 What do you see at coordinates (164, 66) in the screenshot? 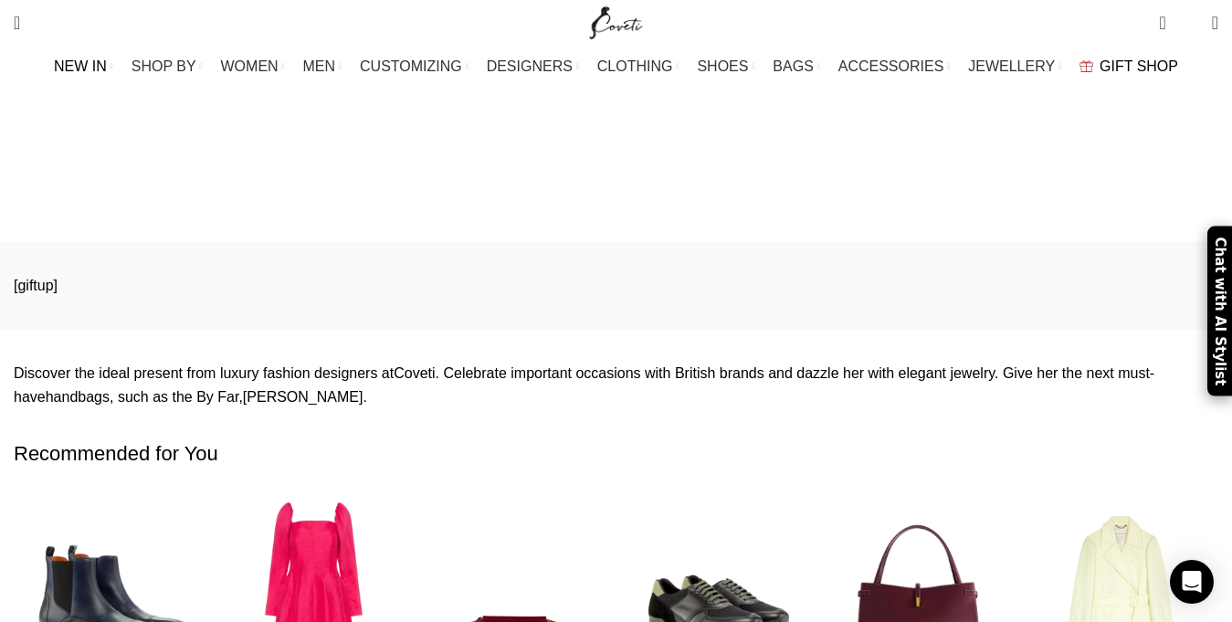
I see `span: SHOP BY` at bounding box center [164, 66].